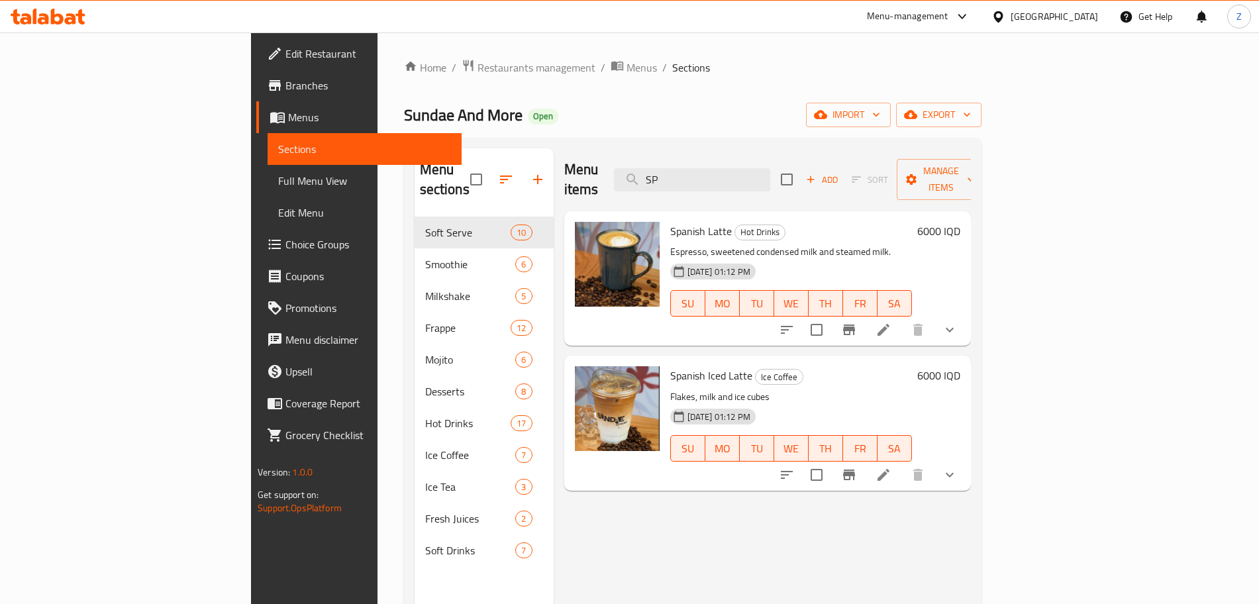 This screenshot has width=1259, height=604. Describe the element at coordinates (523, 455) in the screenshot. I see `span: 7` at that location.